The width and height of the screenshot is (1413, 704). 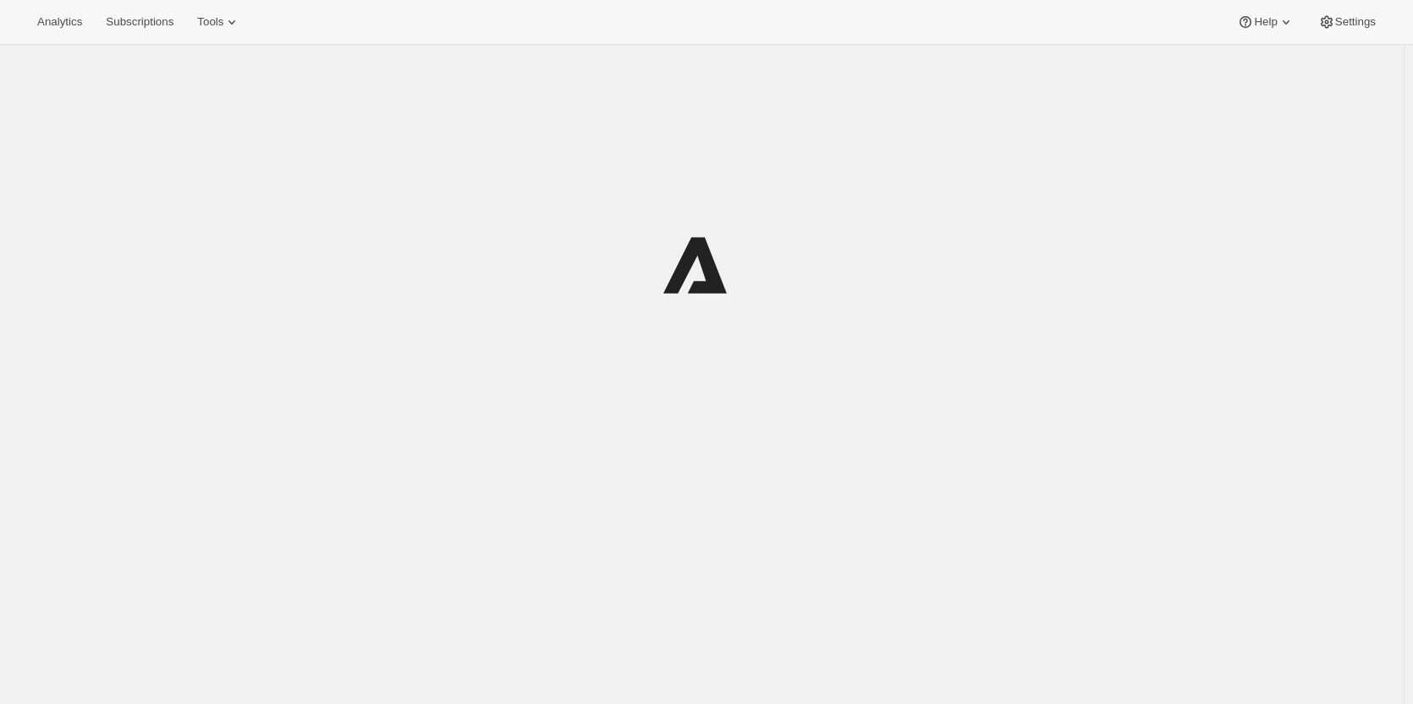 What do you see at coordinates (1347, 22) in the screenshot?
I see `button: Settings` at bounding box center [1347, 22].